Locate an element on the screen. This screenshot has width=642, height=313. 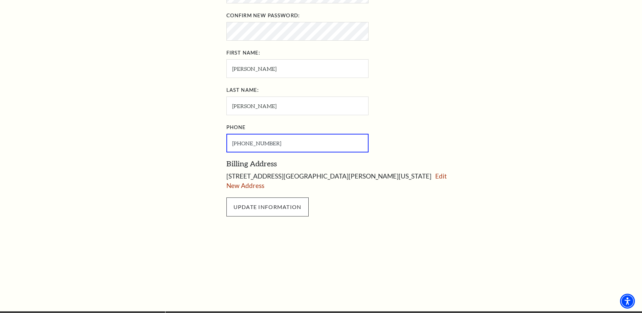
h3: Billing Address is located at coordinates (376, 164).